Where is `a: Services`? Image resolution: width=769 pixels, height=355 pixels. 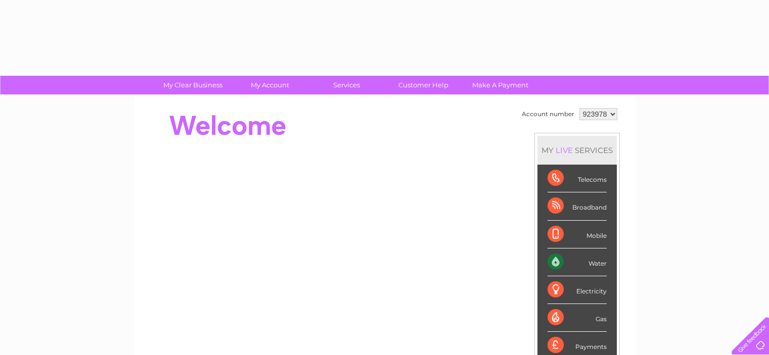 a: Services is located at coordinates (346, 85).